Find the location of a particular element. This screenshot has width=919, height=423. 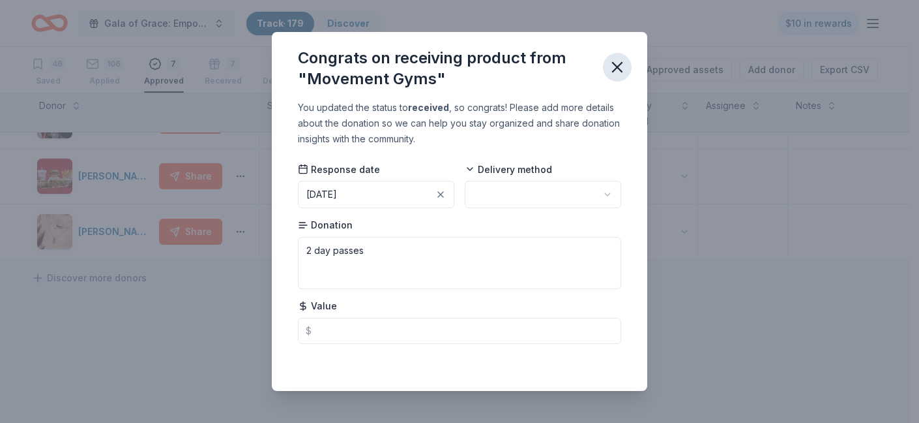

span: Donation is located at coordinates (325, 225).